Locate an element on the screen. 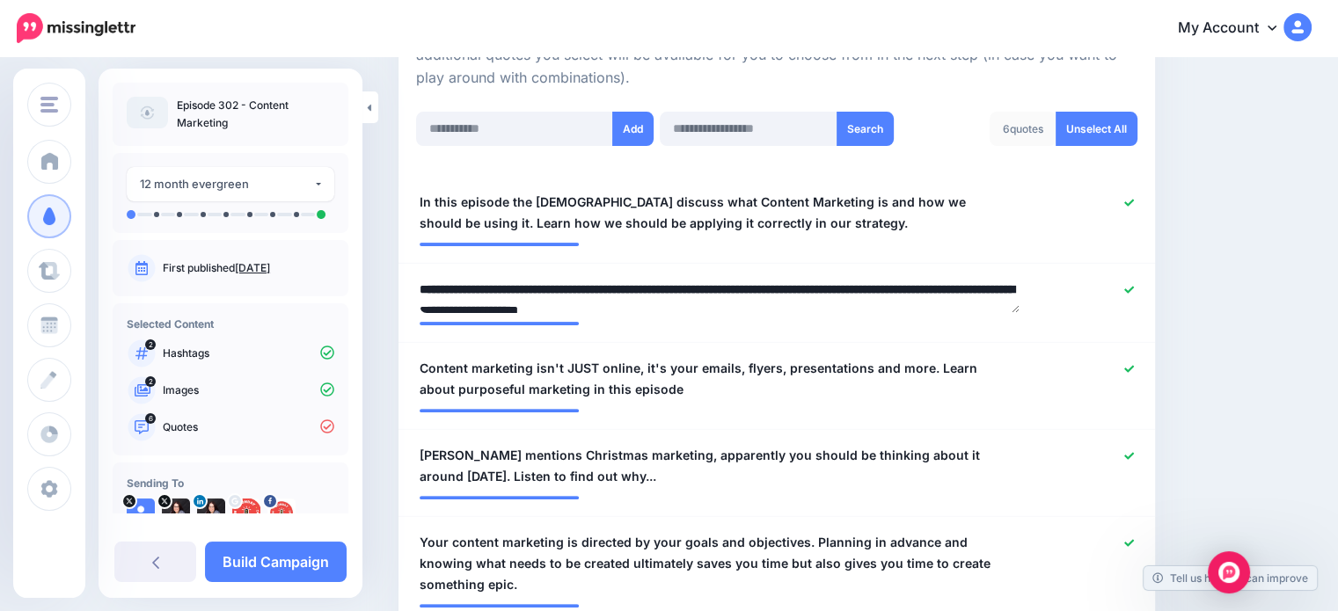 This screenshot has width=1338, height=611. div: quotes is located at coordinates (1023, 128).